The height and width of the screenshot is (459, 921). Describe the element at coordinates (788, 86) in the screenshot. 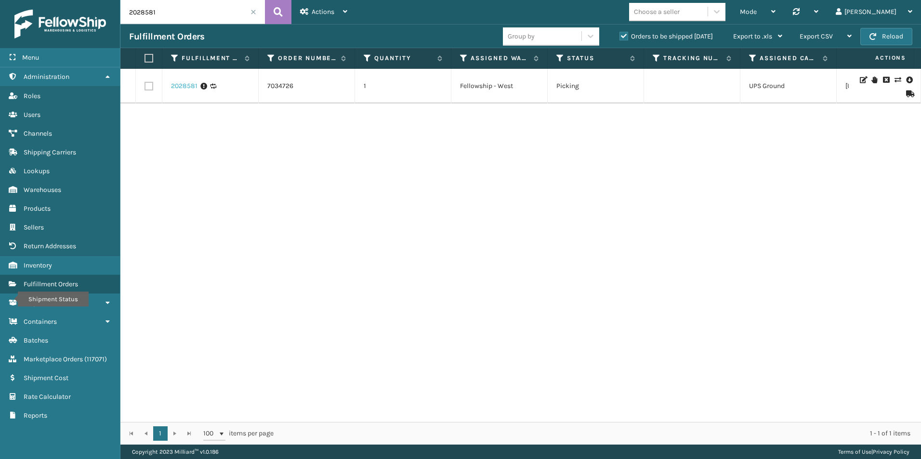

I see `td: UPS Ground` at that location.